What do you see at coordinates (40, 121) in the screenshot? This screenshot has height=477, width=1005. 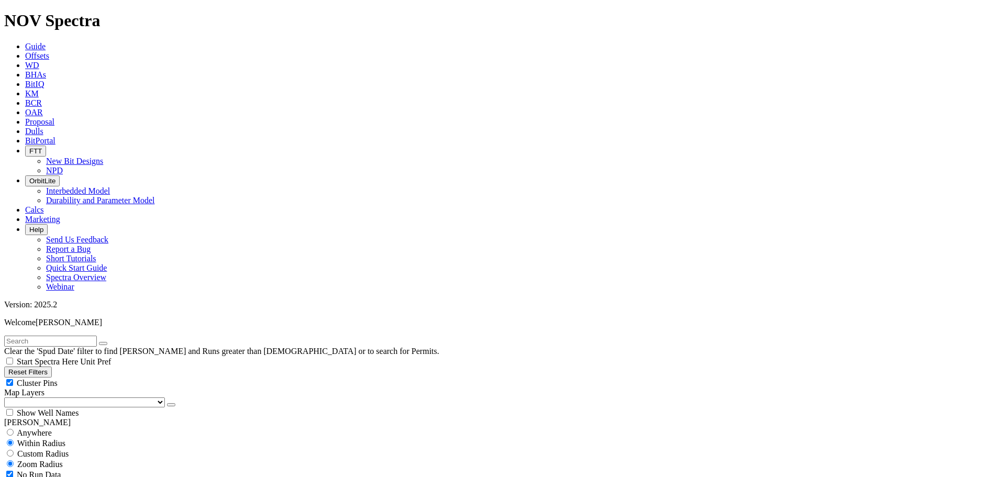 I see `span: Proposal` at bounding box center [40, 121].